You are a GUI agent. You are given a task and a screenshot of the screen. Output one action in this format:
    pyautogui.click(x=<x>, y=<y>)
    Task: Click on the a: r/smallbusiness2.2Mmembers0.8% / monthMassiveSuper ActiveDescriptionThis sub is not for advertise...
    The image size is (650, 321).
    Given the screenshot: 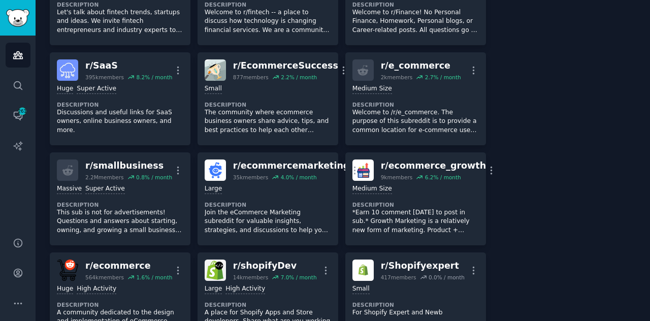 What is the action you would take?
    pyautogui.click(x=120, y=199)
    